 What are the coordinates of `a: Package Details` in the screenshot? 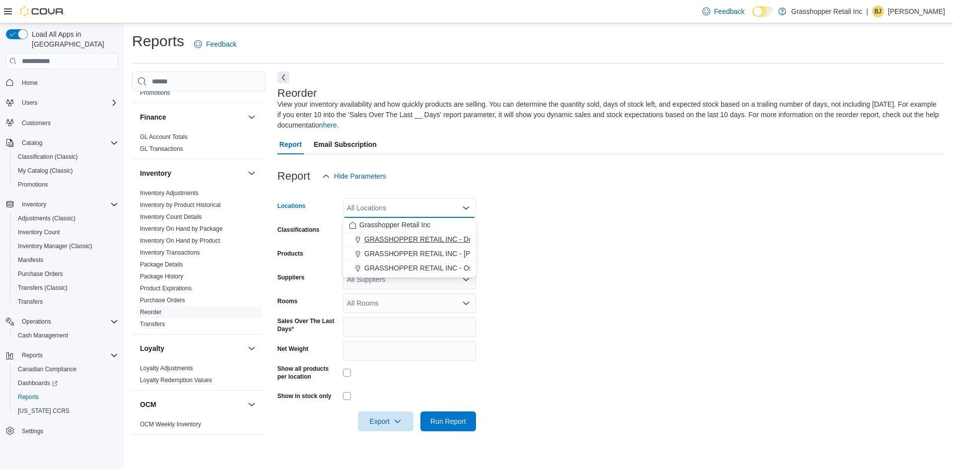 It's located at (161, 265).